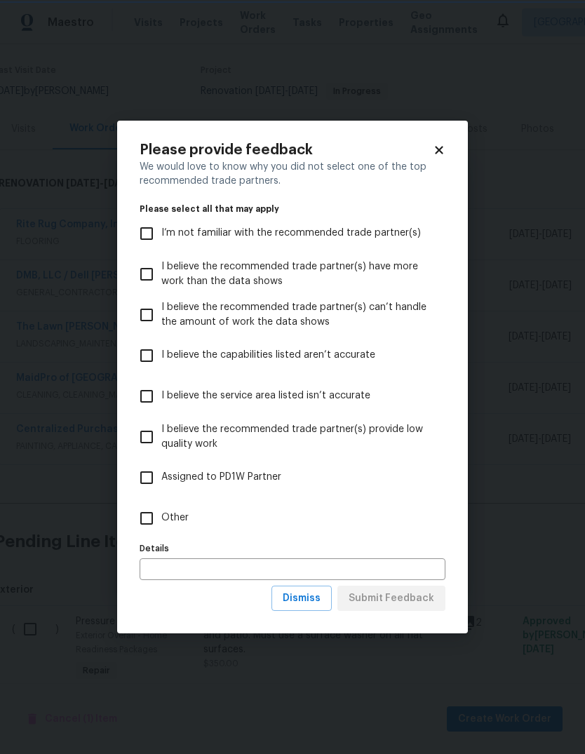  I want to click on span: I believe the recommended trade partner(s) provide low quality work, so click(297, 437).